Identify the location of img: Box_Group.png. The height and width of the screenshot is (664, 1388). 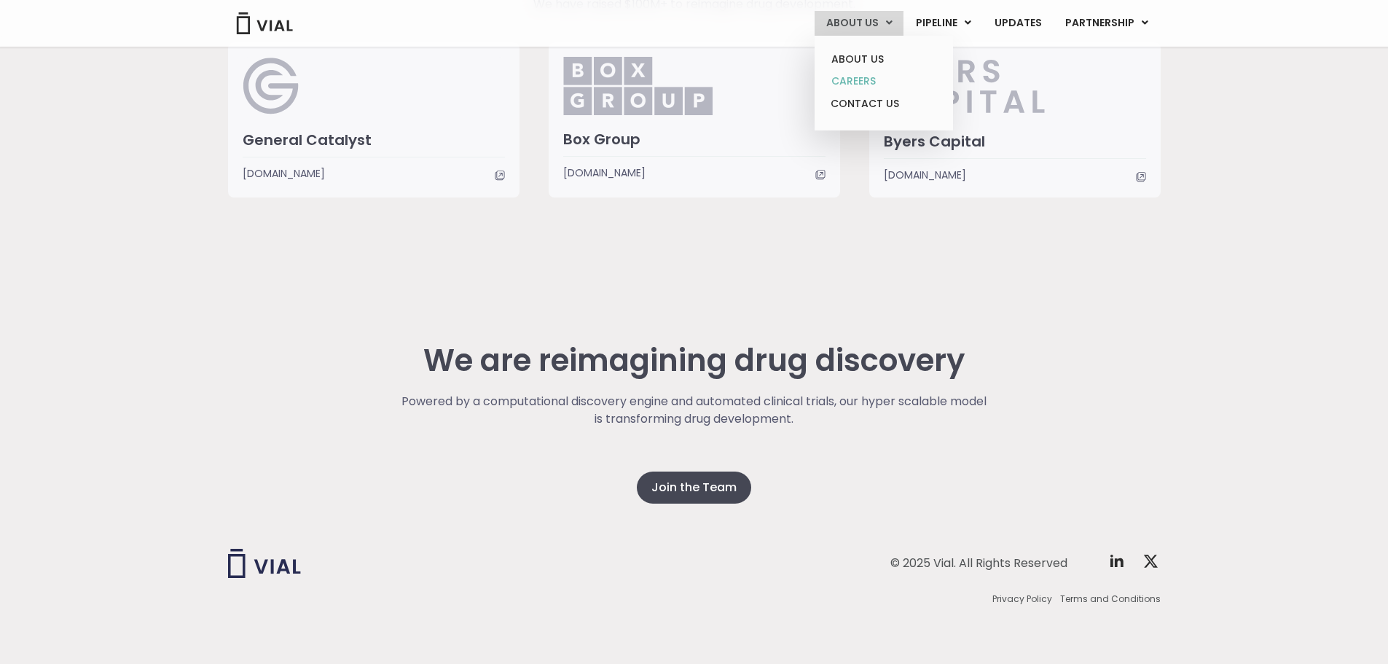
(637, 86).